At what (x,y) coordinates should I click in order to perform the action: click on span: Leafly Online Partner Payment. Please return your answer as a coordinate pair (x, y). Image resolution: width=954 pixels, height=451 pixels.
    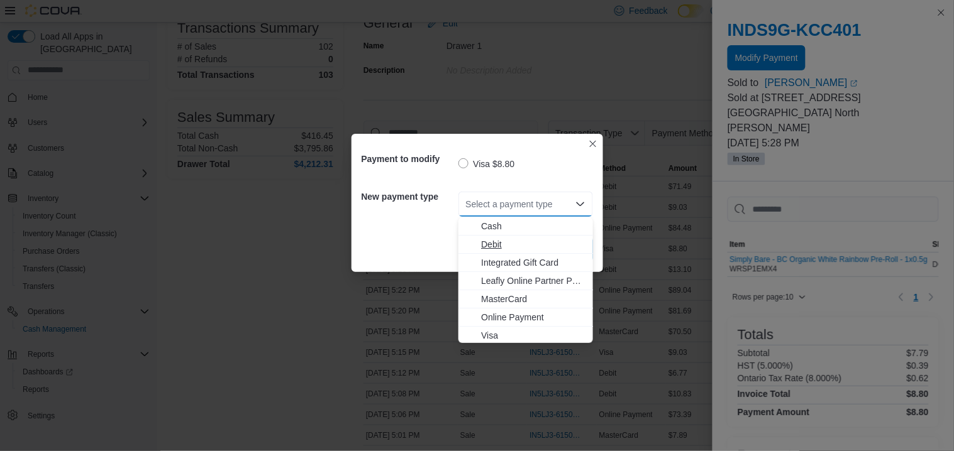
    Looking at the image, I should click on (533, 281).